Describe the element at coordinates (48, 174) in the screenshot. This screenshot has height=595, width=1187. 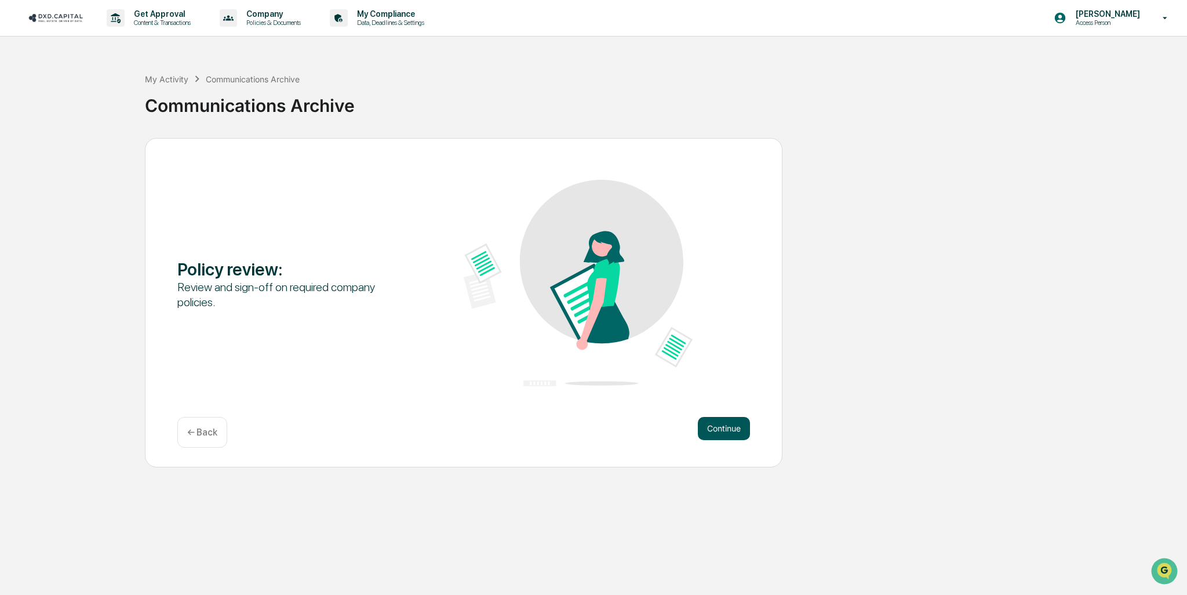
I see `span: Data Lookup` at that location.